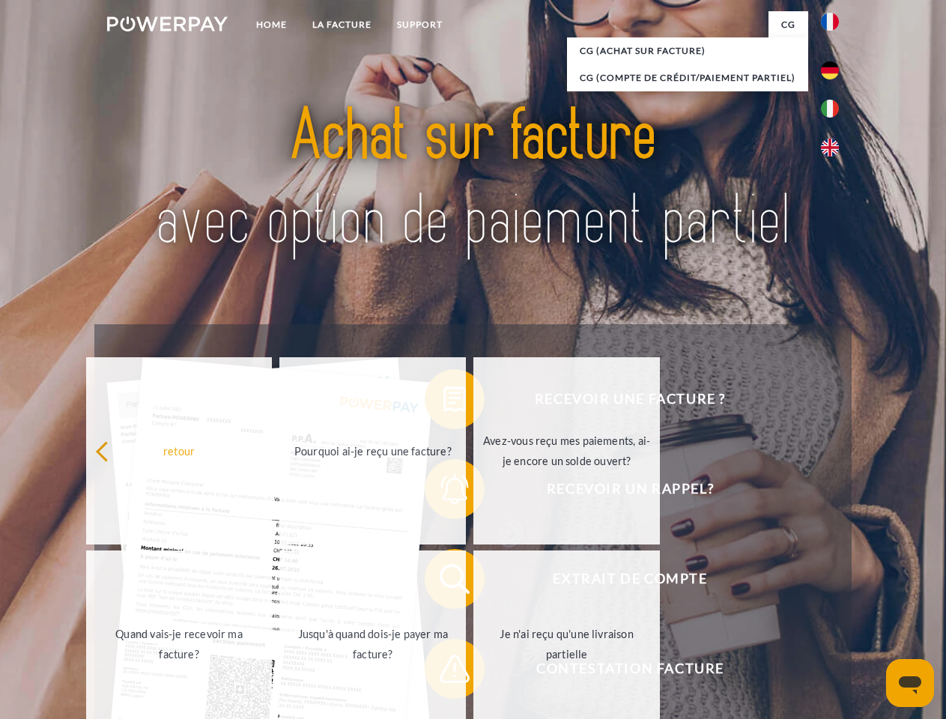  Describe the element at coordinates (271, 25) in the screenshot. I see `a: Home` at that location.